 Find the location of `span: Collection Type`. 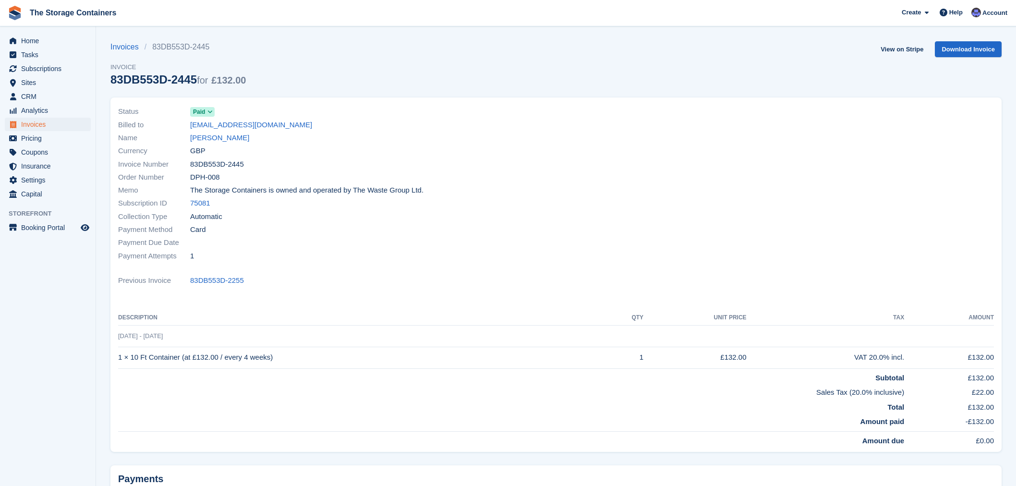

span: Collection Type is located at coordinates (154, 216).